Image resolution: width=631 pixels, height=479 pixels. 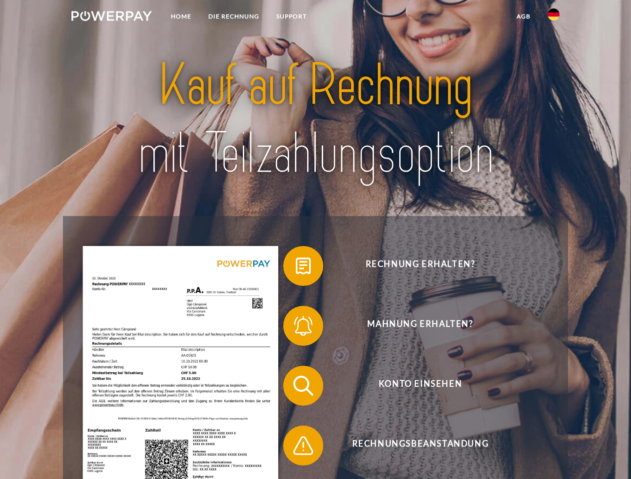 What do you see at coordinates (291, 16) in the screenshot?
I see `a: SUPPORT` at bounding box center [291, 16].